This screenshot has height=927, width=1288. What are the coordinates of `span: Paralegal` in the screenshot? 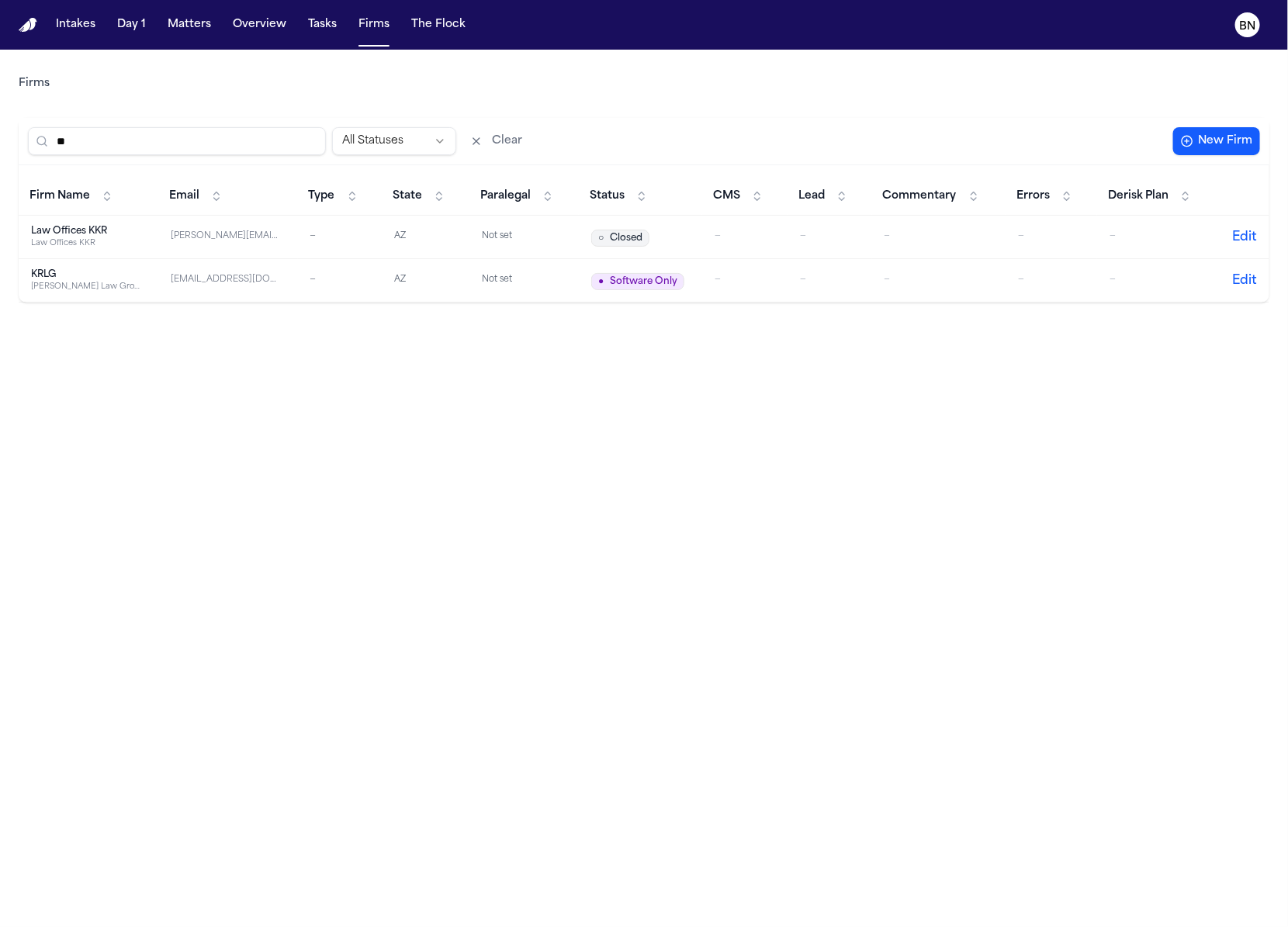 It's located at (505, 196).